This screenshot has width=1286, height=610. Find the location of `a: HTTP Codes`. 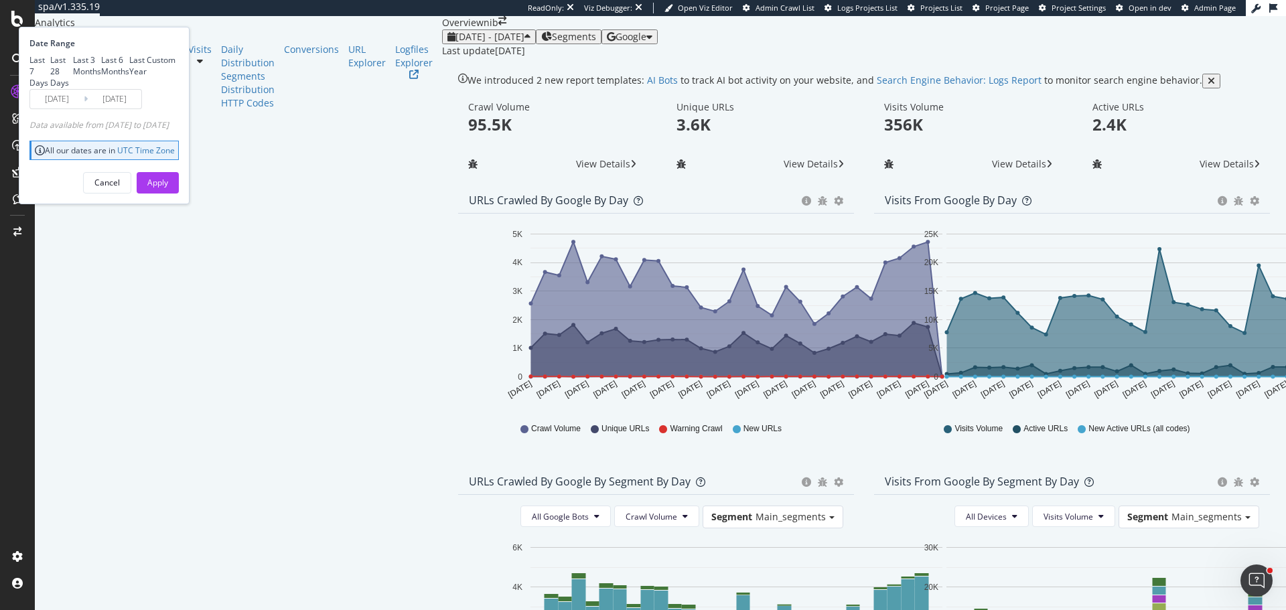

a: HTTP Codes is located at coordinates (248, 103).